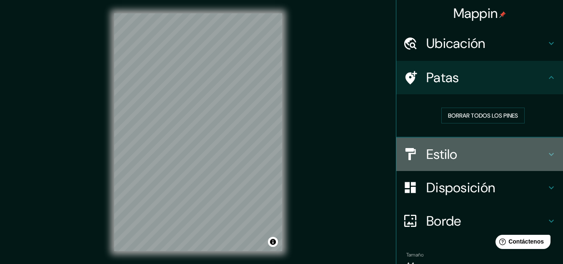  I want to click on font: Estilo, so click(442, 154).